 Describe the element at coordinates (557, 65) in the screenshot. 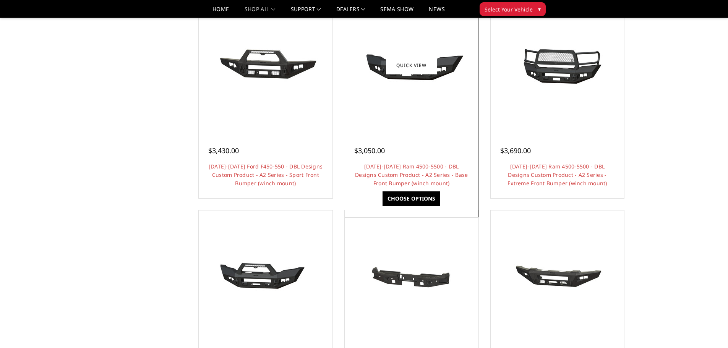

I see `a: 2019-2025 Ram 4500-5500 - DBL Designs Custom Product - A2 Series - Extreme Front Bumper (winch mo...` at that location.